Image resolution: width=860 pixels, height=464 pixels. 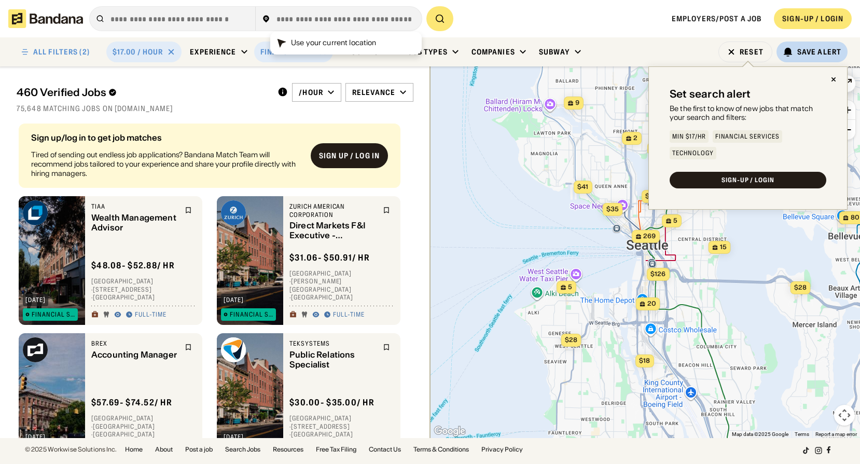 What do you see at coordinates (135, 223) in the screenshot?
I see `div: Wealth Management Advisor` at bounding box center [135, 223].